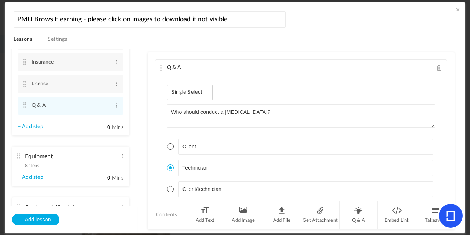  What do you see at coordinates (320, 215) in the screenshot?
I see `li: Get Attachment` at bounding box center [320, 215].